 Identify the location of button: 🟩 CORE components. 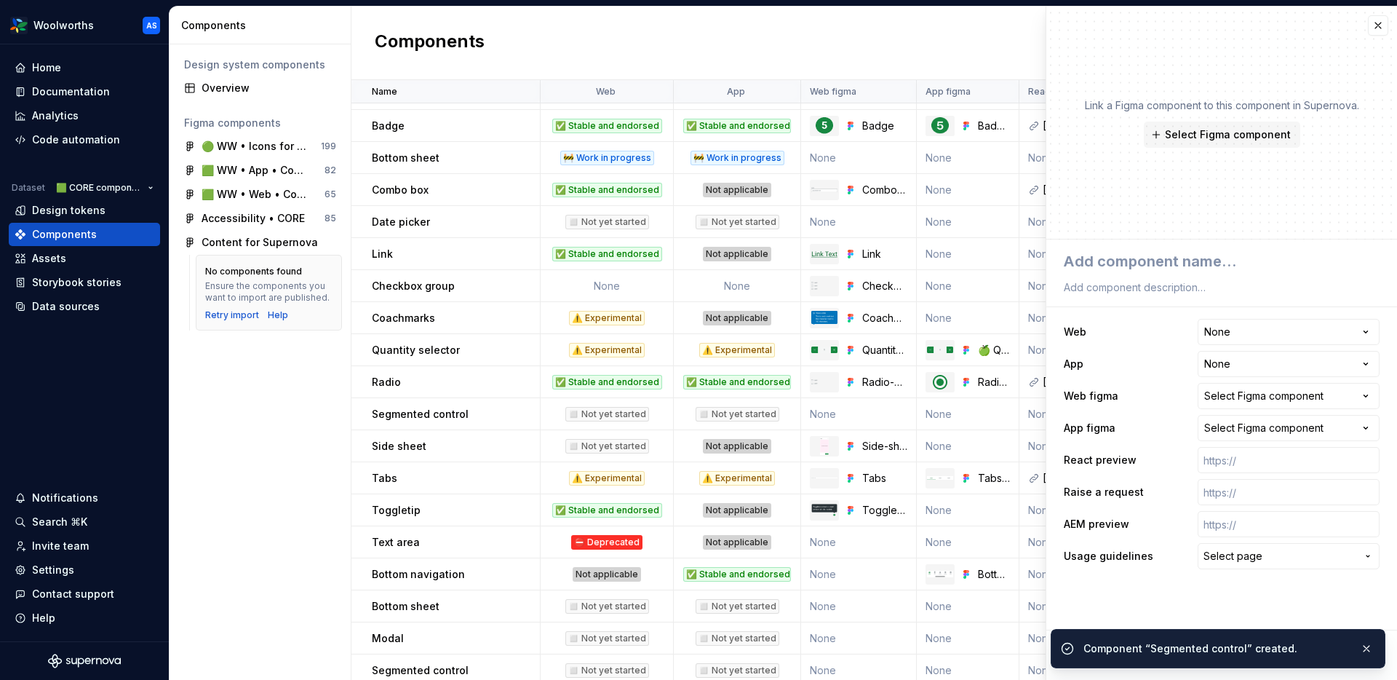
(105, 188).